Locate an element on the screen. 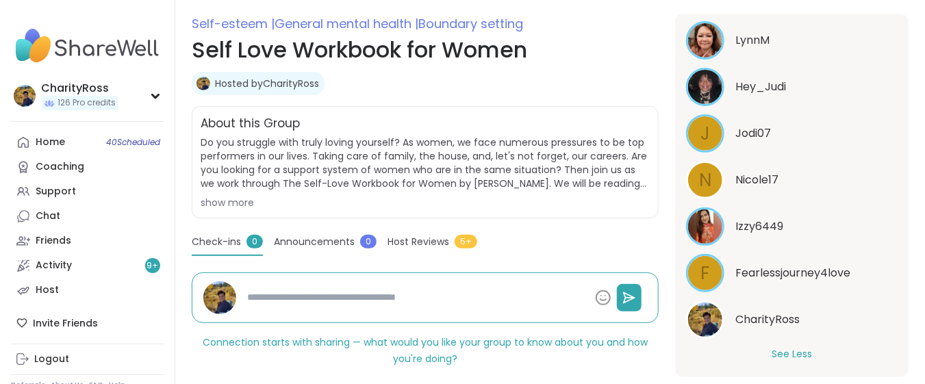 Image resolution: width=925 pixels, height=384 pixels. a: JJodi07 is located at coordinates (792, 134).